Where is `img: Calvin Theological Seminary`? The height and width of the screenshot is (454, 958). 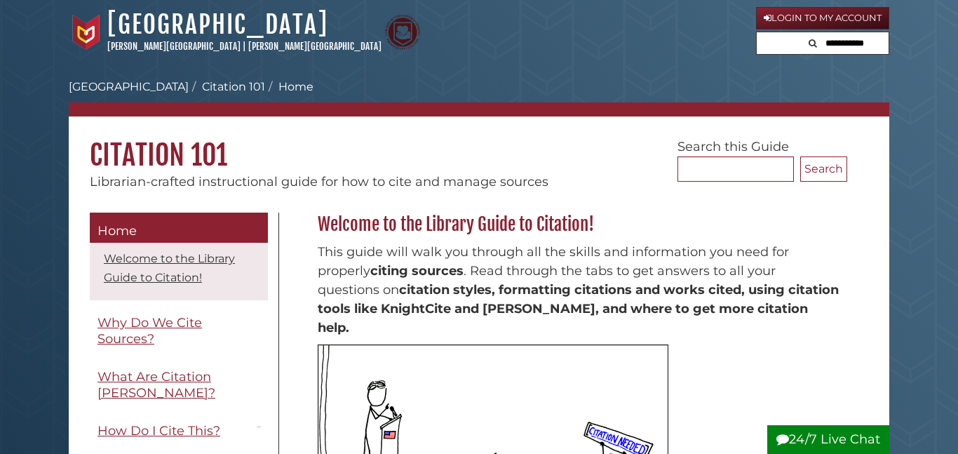
img: Calvin Theological Seminary is located at coordinates (403, 32).